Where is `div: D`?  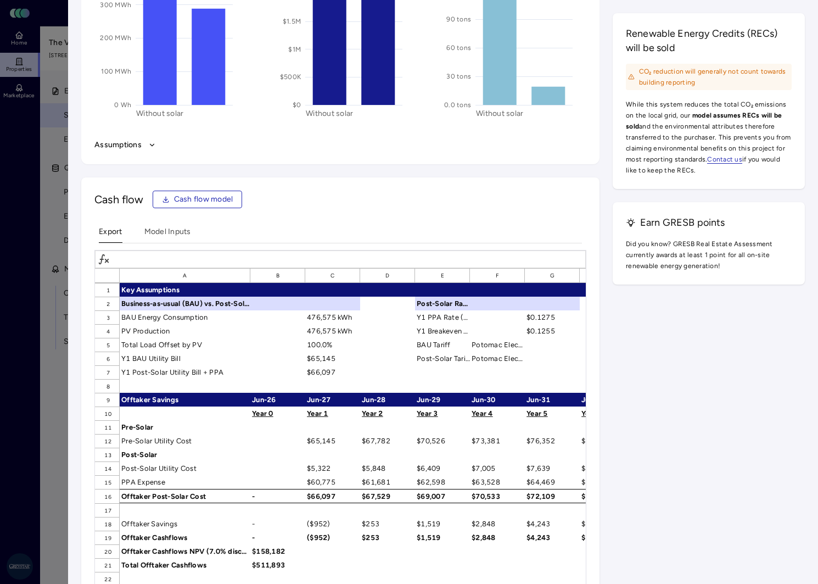
div: D is located at coordinates (388, 275).